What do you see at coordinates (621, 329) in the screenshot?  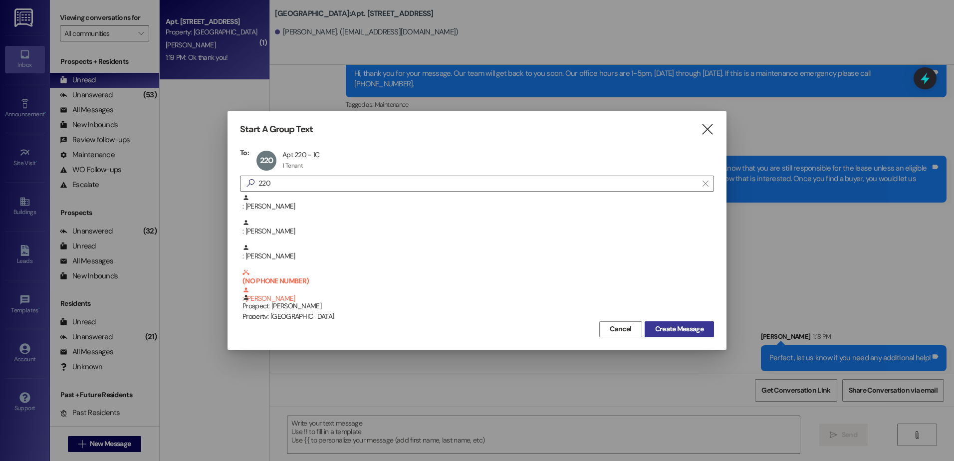 I see `span: Cancel` at bounding box center [621, 329].